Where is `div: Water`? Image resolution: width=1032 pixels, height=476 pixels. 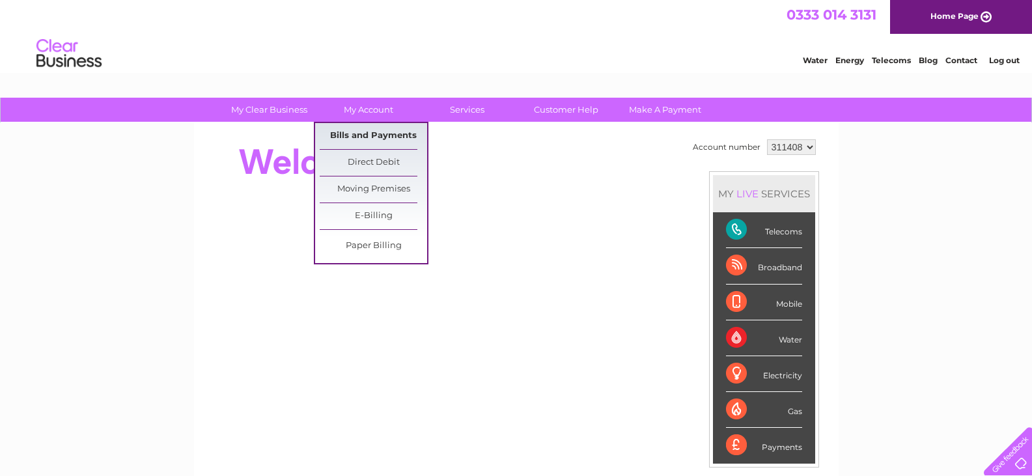 div: Water is located at coordinates (764, 338).